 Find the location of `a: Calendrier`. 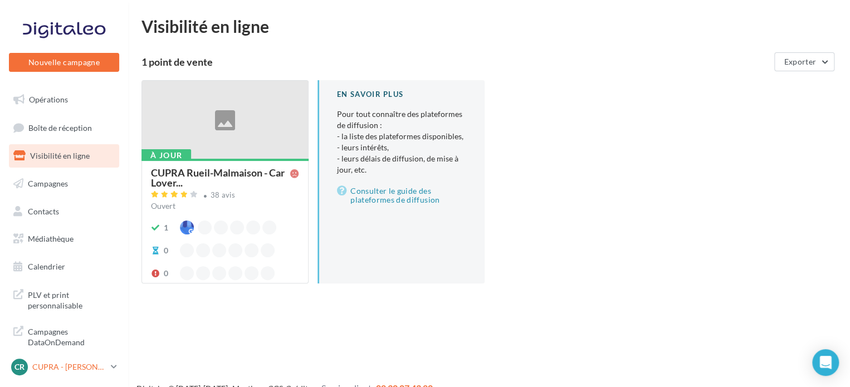

a: Calendrier is located at coordinates (64, 267).